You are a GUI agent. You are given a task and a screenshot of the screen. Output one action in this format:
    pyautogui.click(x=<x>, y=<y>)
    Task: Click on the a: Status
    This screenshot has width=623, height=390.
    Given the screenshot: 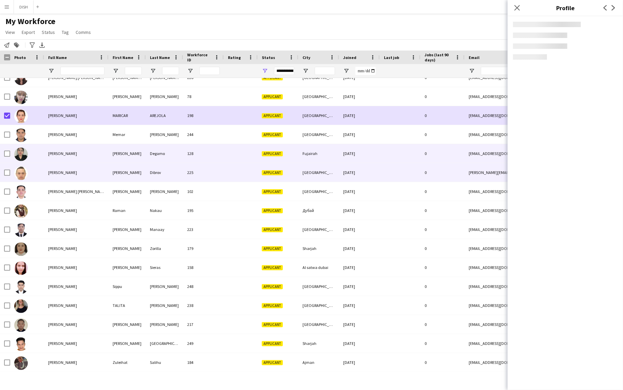 What is the action you would take?
    pyautogui.click(x=48, y=32)
    